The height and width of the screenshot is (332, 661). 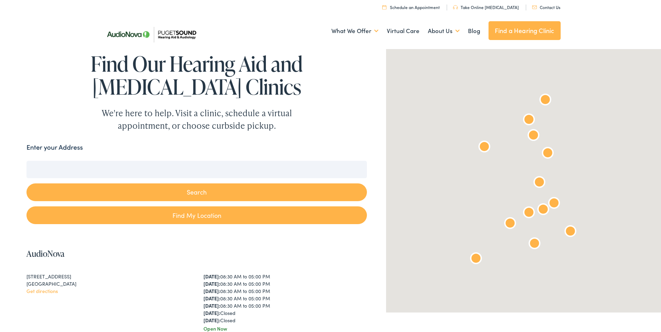 I want to click on a: AudioNova, so click(x=45, y=254).